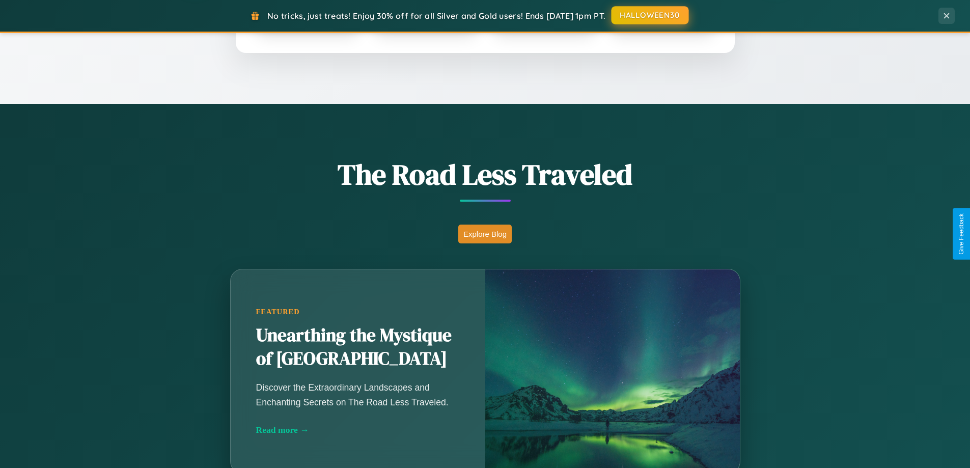  What do you see at coordinates (358, 312) in the screenshot?
I see `div: Featured` at bounding box center [358, 312].